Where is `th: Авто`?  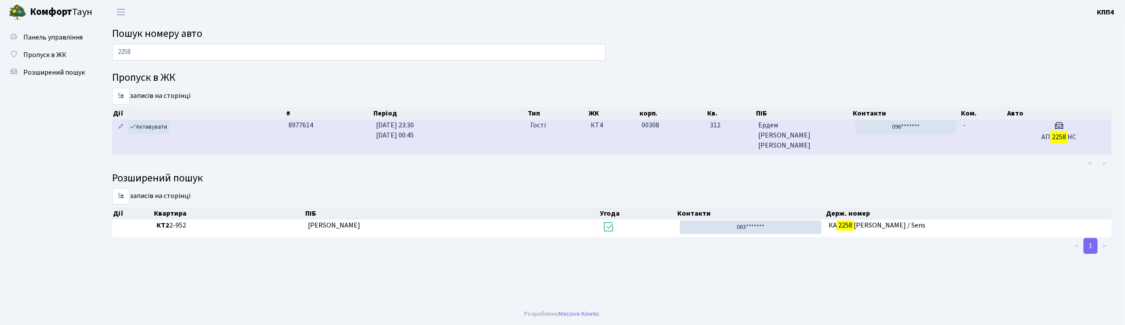
th: Авто is located at coordinates (1059, 113).